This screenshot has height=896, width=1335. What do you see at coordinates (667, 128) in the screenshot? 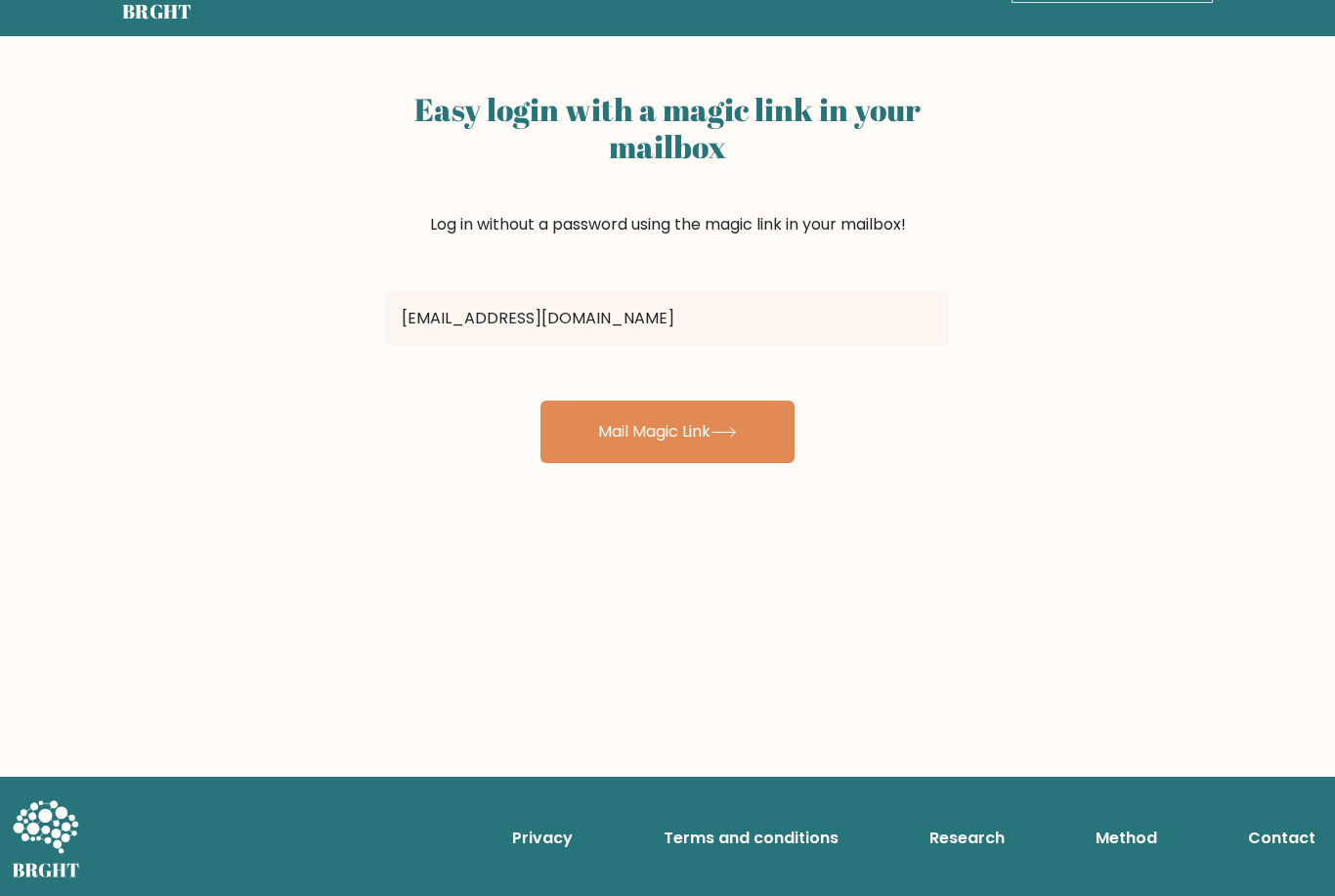
I see `h2: Easy login with a magic link in your mailbox` at bounding box center [667, 128].